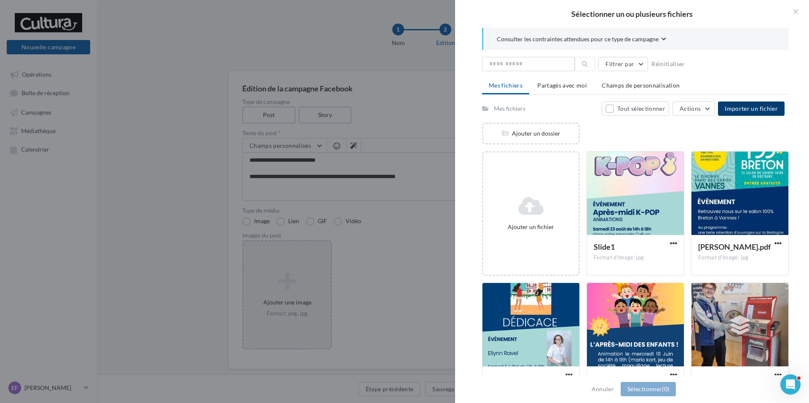  What do you see at coordinates (578, 39) in the screenshot?
I see `span: Consulter les contraintes attendues pour ce type de campagne` at bounding box center [578, 39].